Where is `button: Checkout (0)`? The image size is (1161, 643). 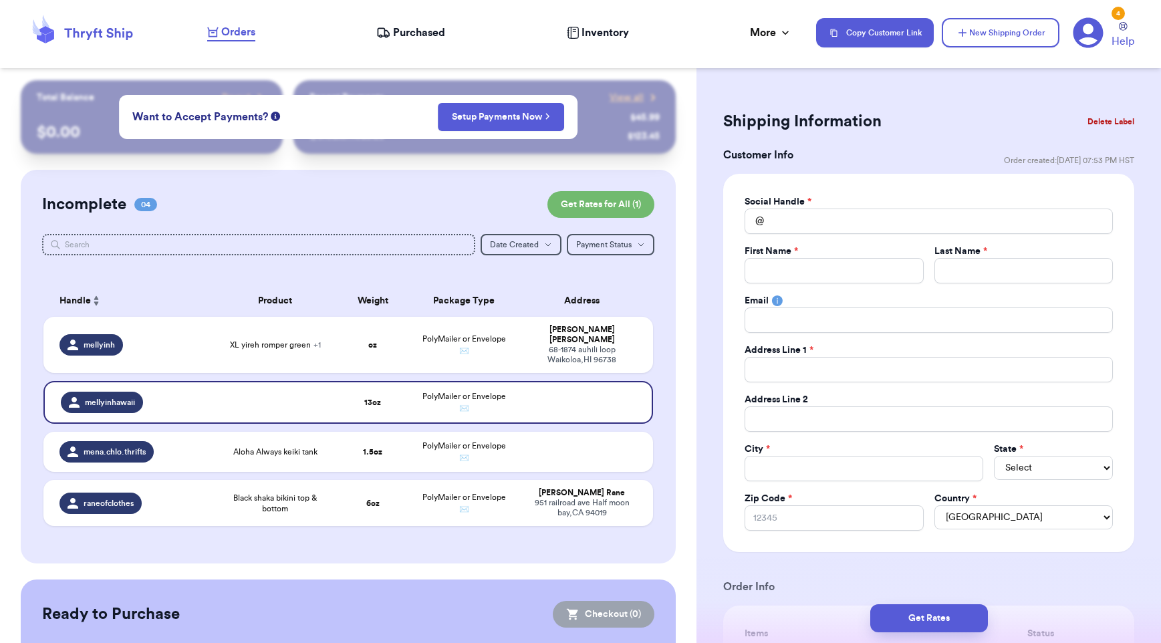 button: Checkout (0) is located at coordinates (604, 614).